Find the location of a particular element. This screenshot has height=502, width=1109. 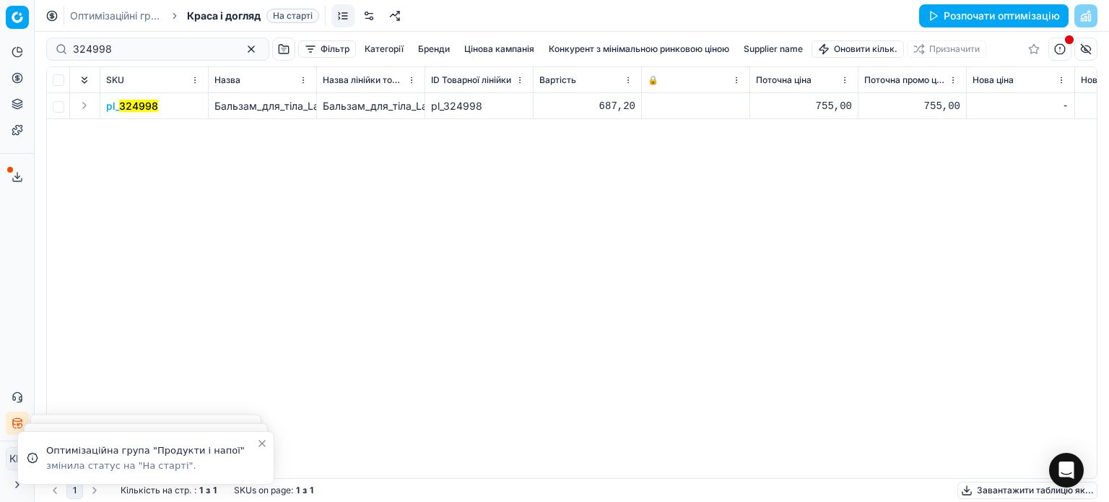

button: Конкурент з мінімальною ринковою ціною is located at coordinates (639, 49).